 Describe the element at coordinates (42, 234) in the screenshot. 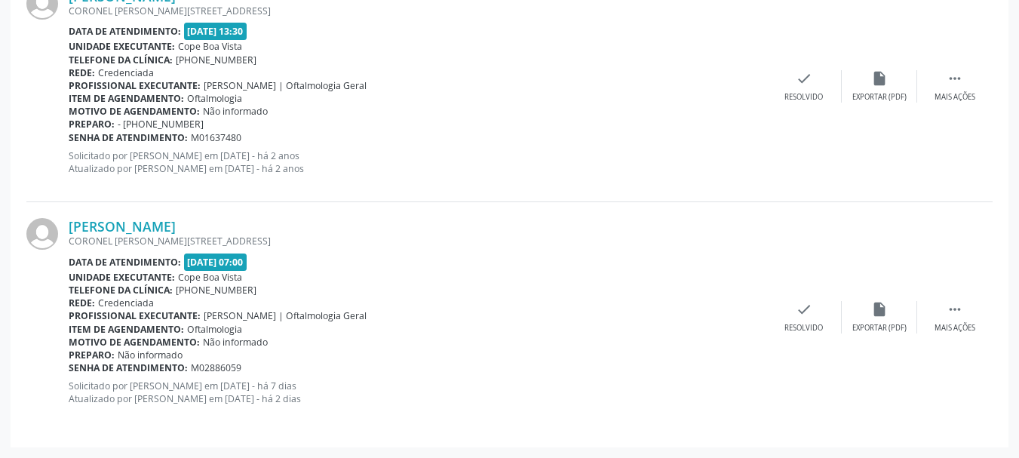

I see `img: img` at that location.